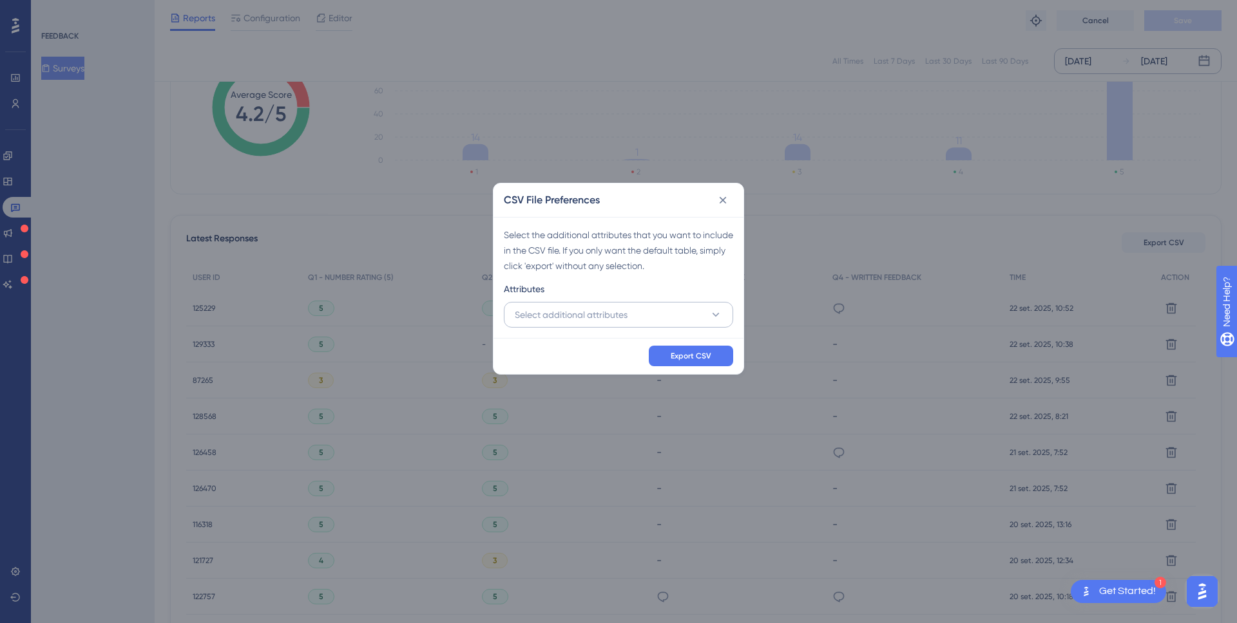  I want to click on button: Open AI Assistant Launcher, so click(19, 19).